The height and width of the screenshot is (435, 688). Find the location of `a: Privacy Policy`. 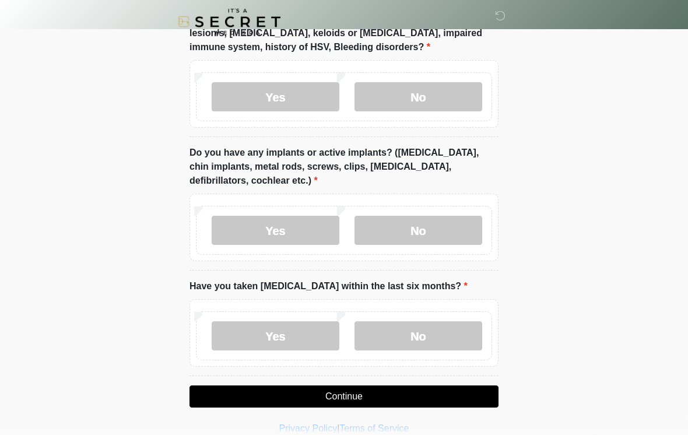

a: Privacy Policy is located at coordinates (308, 428).